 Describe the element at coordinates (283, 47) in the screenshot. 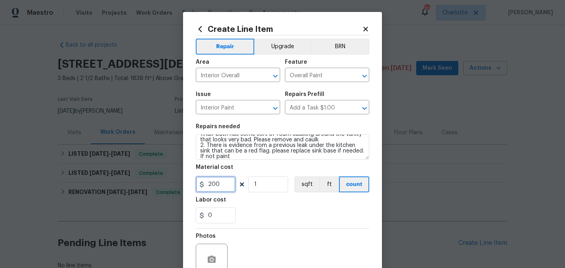

I see `button: Upgrade` at that location.